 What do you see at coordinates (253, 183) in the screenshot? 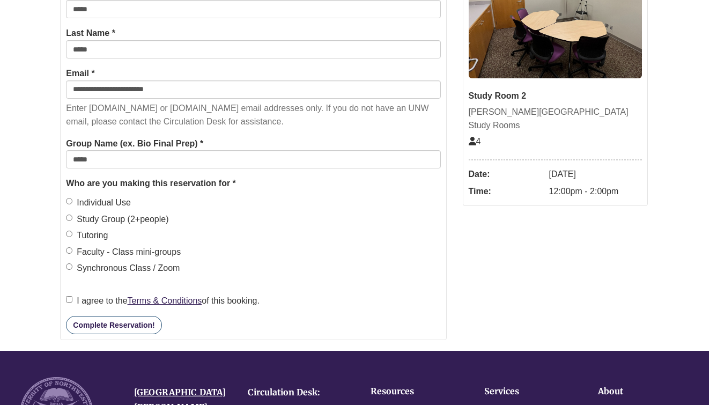
I see `legend: Who are you making this reservation for *` at bounding box center [253, 183].